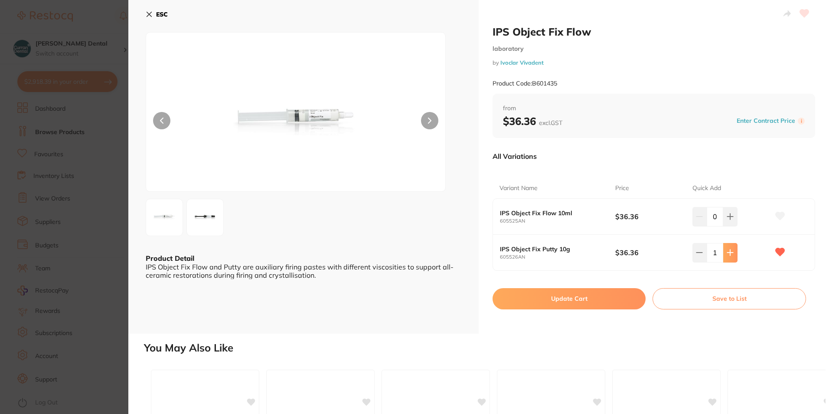 The height and width of the screenshot is (414, 829). Describe the element at coordinates (557, 221) in the screenshot. I see `small: 605525AN` at that location.